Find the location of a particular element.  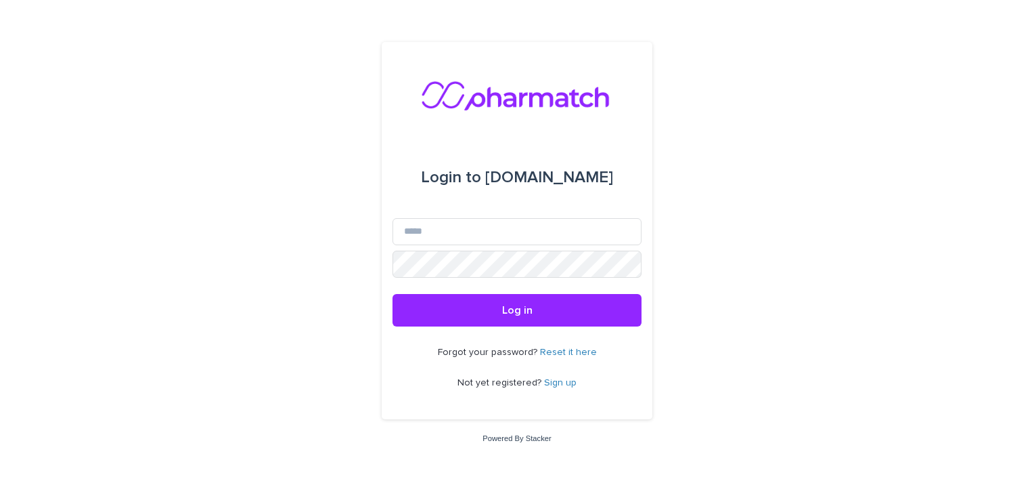

span: Not yet registered? is located at coordinates (501, 382).